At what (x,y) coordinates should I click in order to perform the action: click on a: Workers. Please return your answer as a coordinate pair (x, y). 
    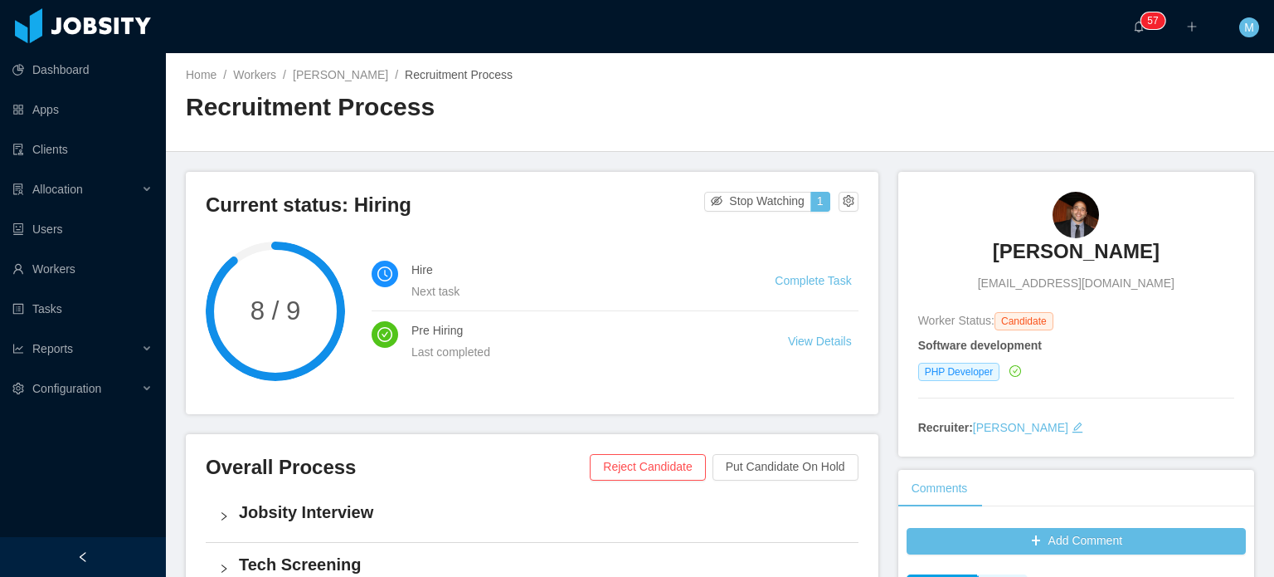
    Looking at the image, I should click on (255, 75).